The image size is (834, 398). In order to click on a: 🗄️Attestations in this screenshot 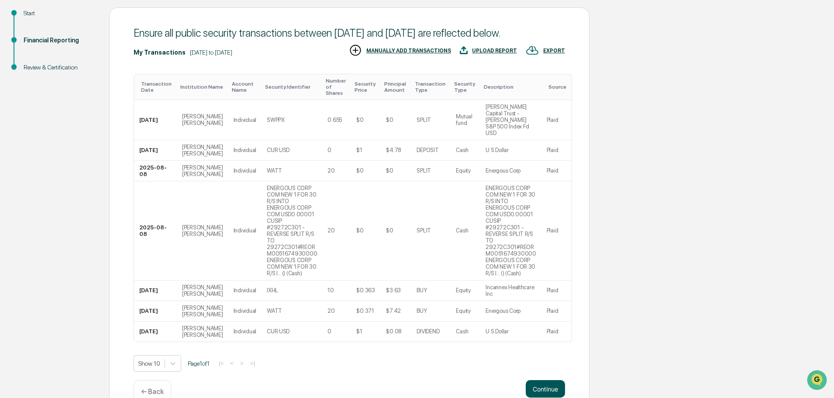, I will do `click(86, 114)`.